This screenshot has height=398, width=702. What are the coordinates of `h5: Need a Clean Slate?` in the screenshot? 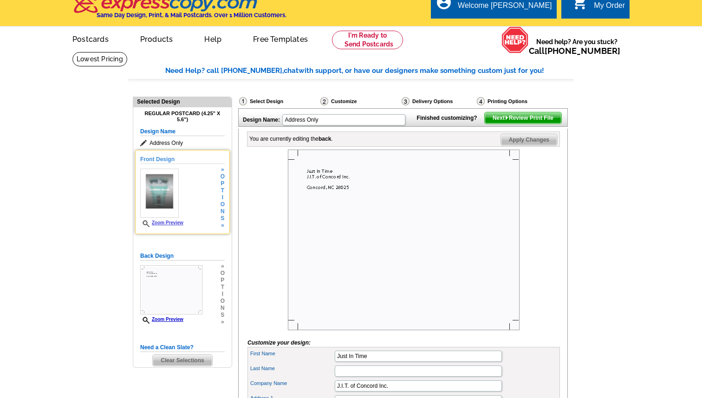 It's located at (182, 347).